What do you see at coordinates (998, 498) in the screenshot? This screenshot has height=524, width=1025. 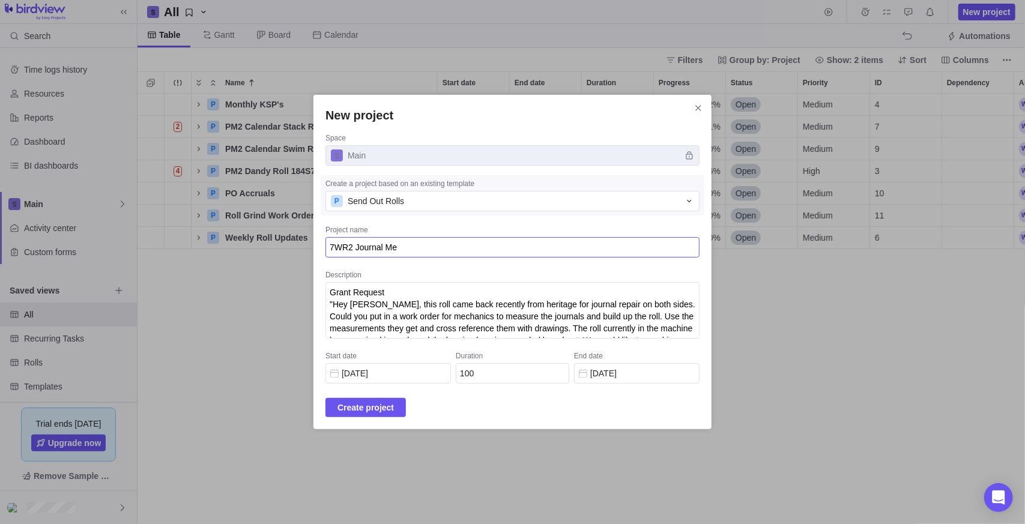 I see `div: Open Intercom Messenger` at bounding box center [998, 498].